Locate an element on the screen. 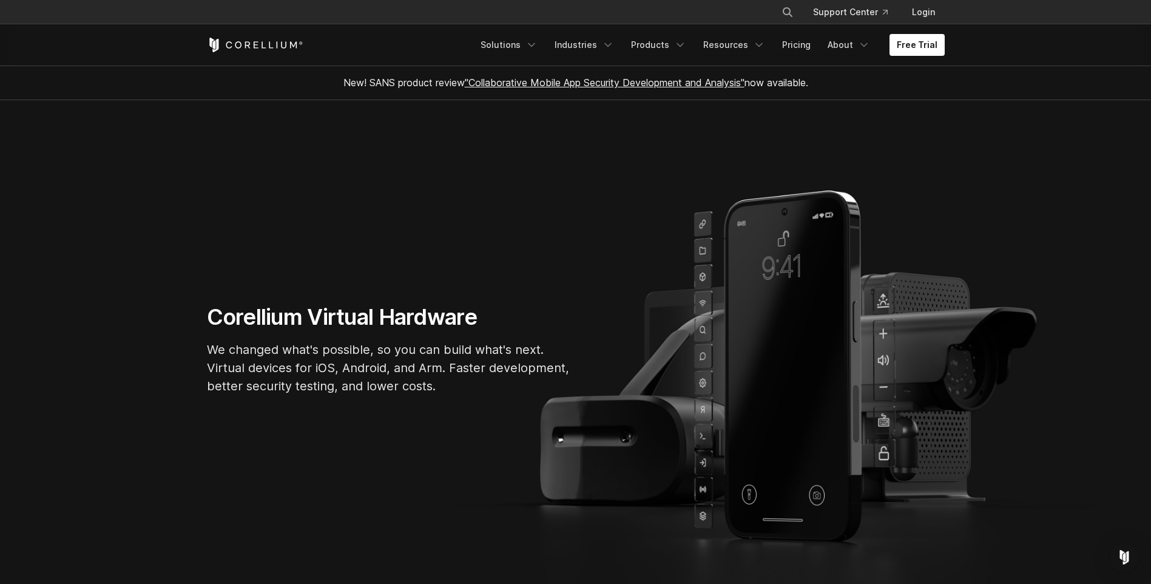 The image size is (1151, 584). button: Search is located at coordinates (788, 12).